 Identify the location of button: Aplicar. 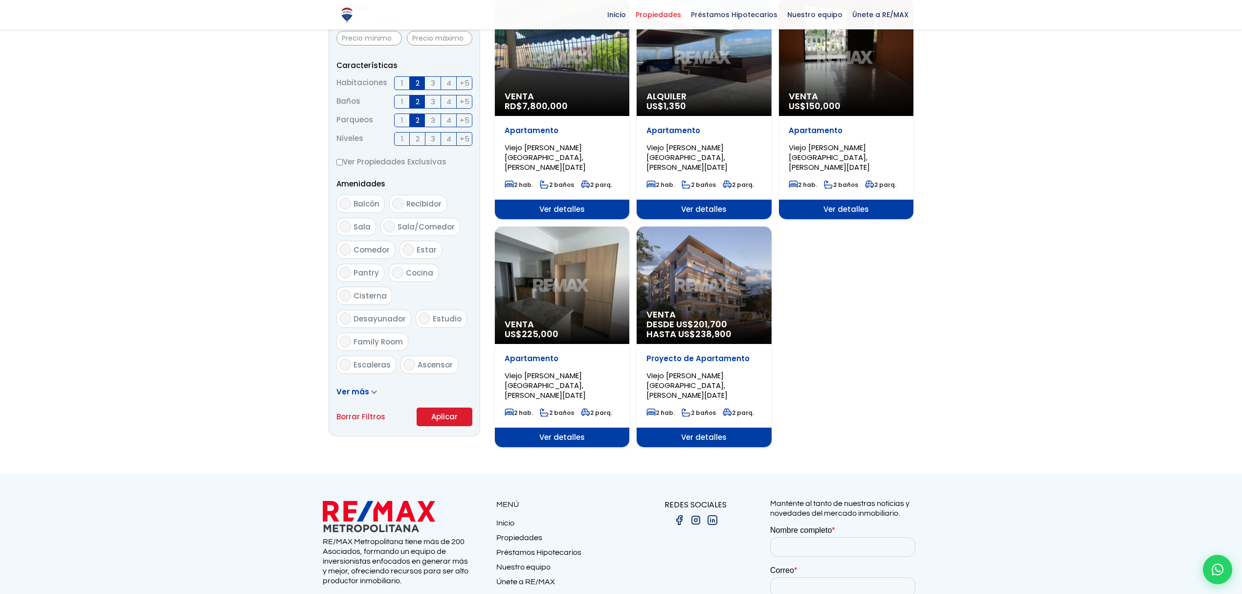
(445, 417).